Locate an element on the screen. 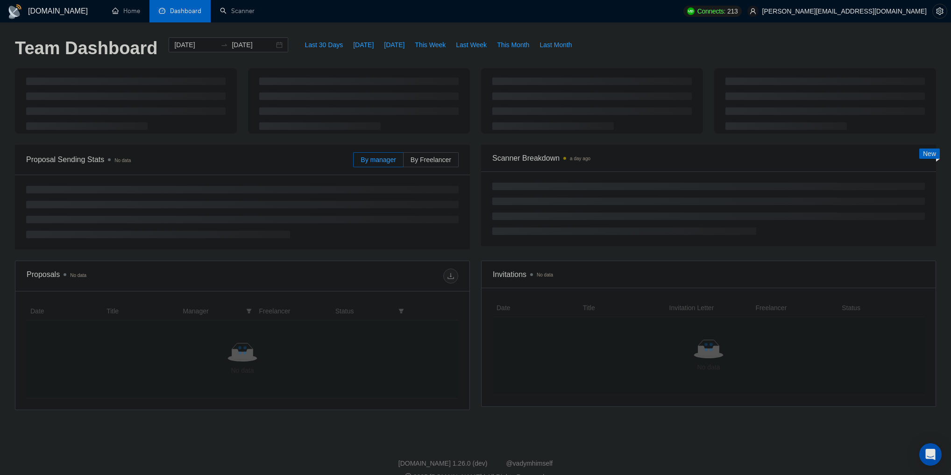  span: This Week is located at coordinates (430, 45).